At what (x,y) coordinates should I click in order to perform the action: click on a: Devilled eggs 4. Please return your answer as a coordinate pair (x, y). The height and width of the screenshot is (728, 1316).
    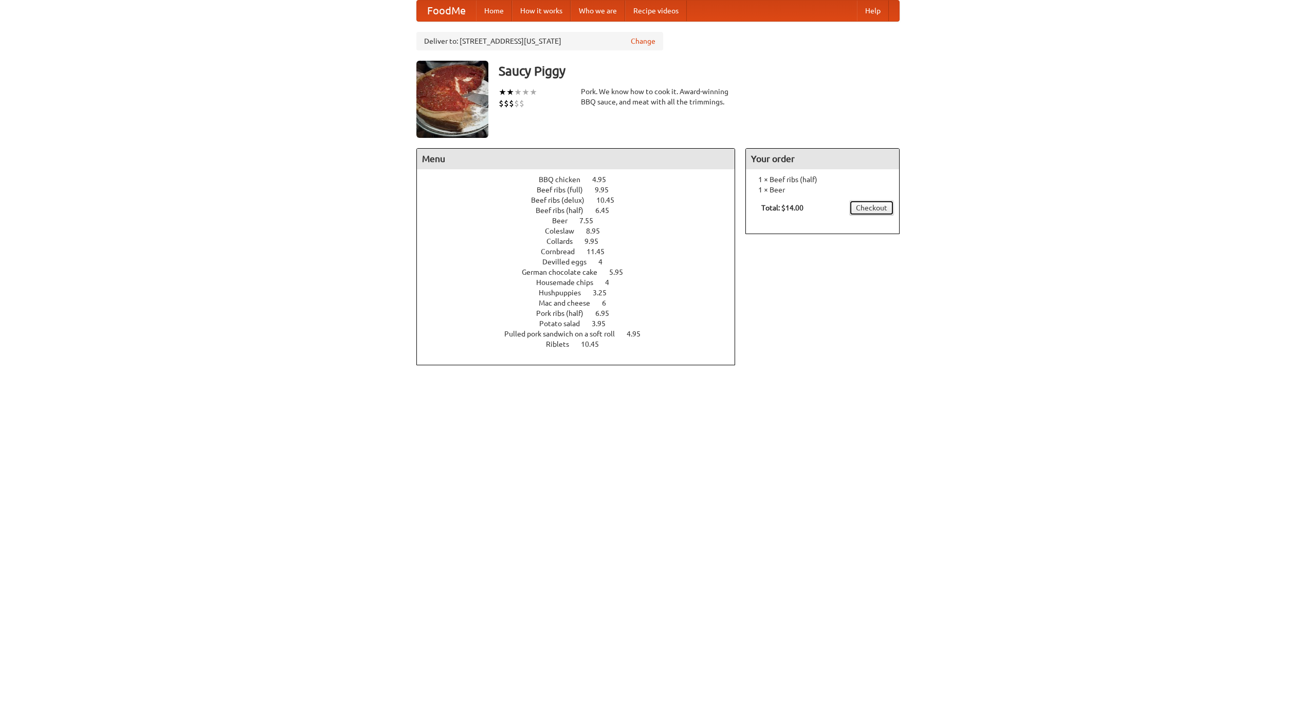
    Looking at the image, I should click on (582, 262).